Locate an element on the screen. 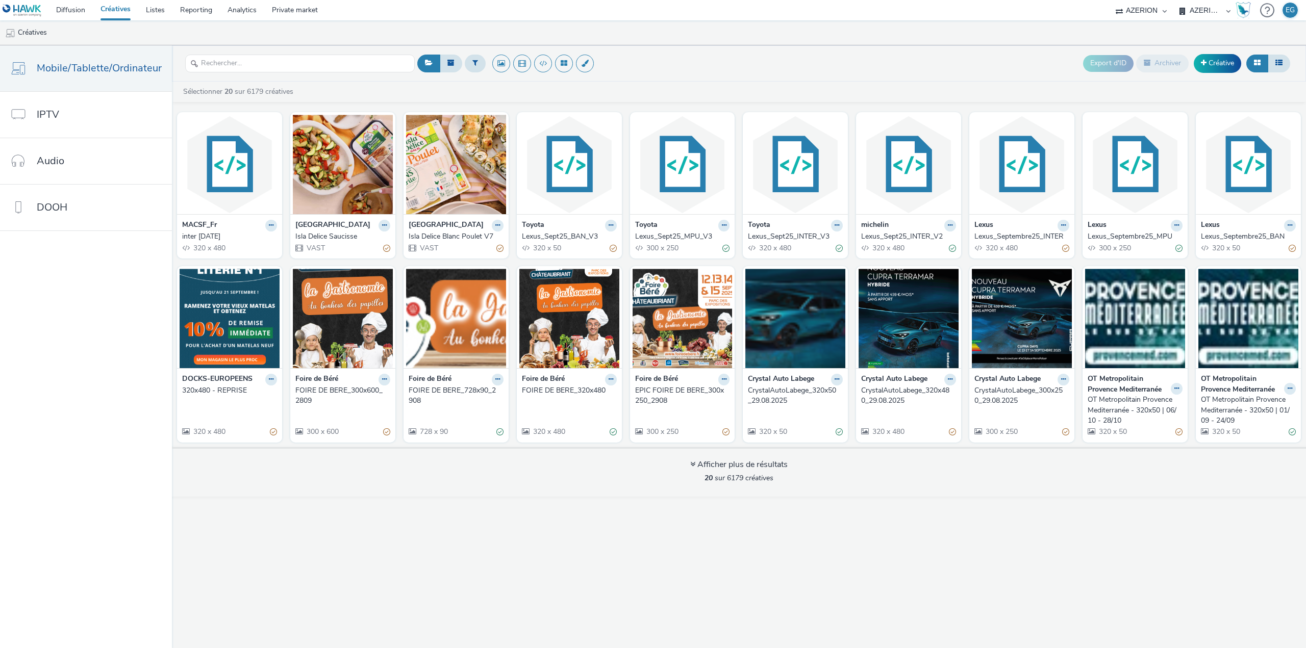 Image resolution: width=1306 pixels, height=648 pixels. a: Lexus_Sept25_INTER_V3 is located at coordinates (795, 237).